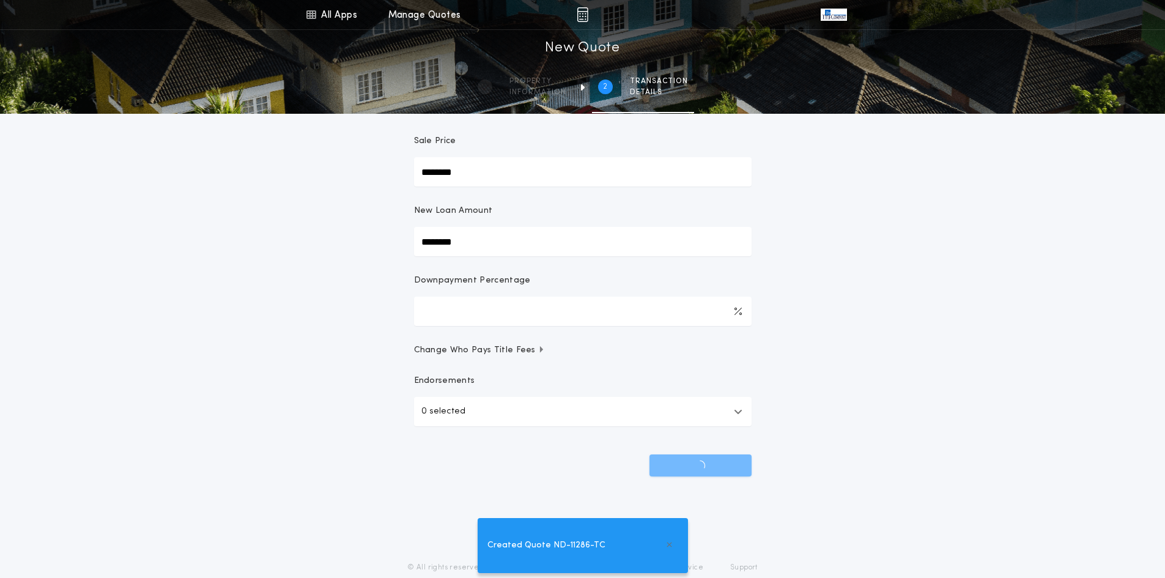 This screenshot has height=578, width=1165. Describe the element at coordinates (583, 311) in the screenshot. I see `input: Downpayment Percentage` at that location.